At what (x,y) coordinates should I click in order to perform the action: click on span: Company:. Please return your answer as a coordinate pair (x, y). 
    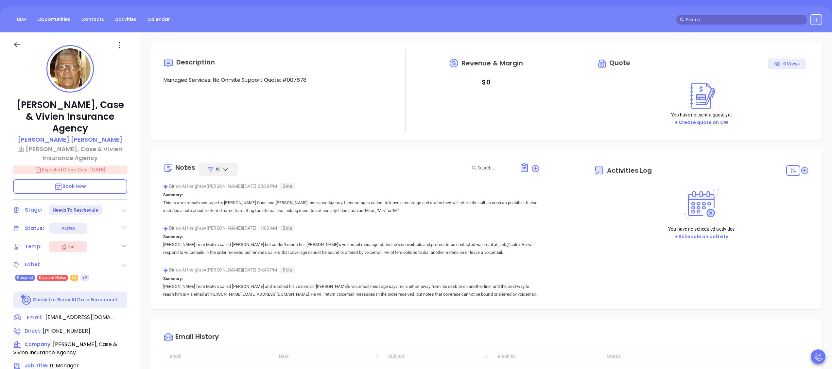
    Looking at the image, I should click on (38, 344).